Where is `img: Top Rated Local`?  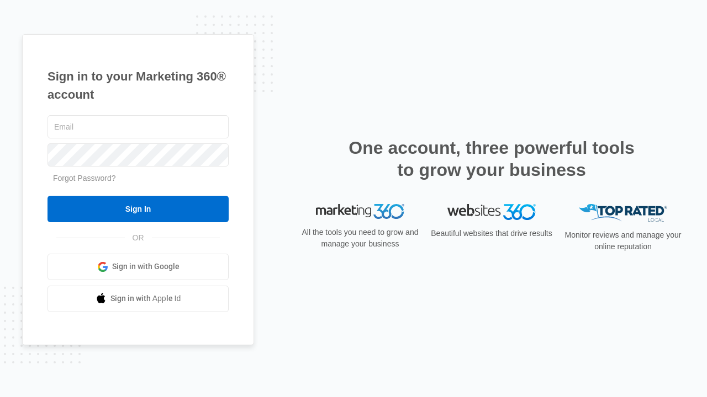
img: Top Rated Local is located at coordinates (623, 213).